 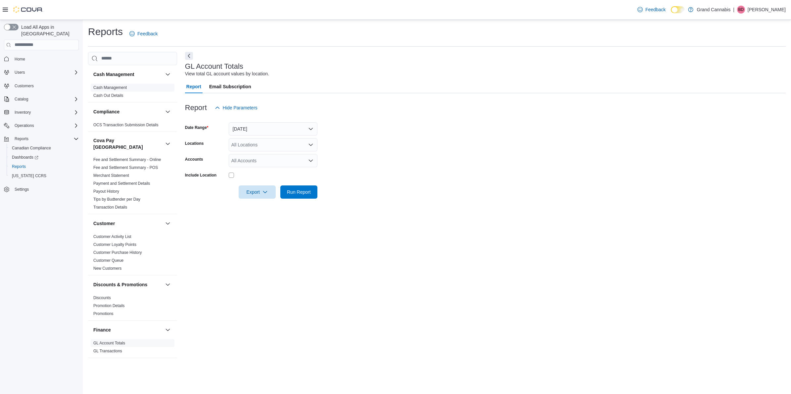 What do you see at coordinates (103, 314) in the screenshot?
I see `span: Promotions` at bounding box center [103, 314].